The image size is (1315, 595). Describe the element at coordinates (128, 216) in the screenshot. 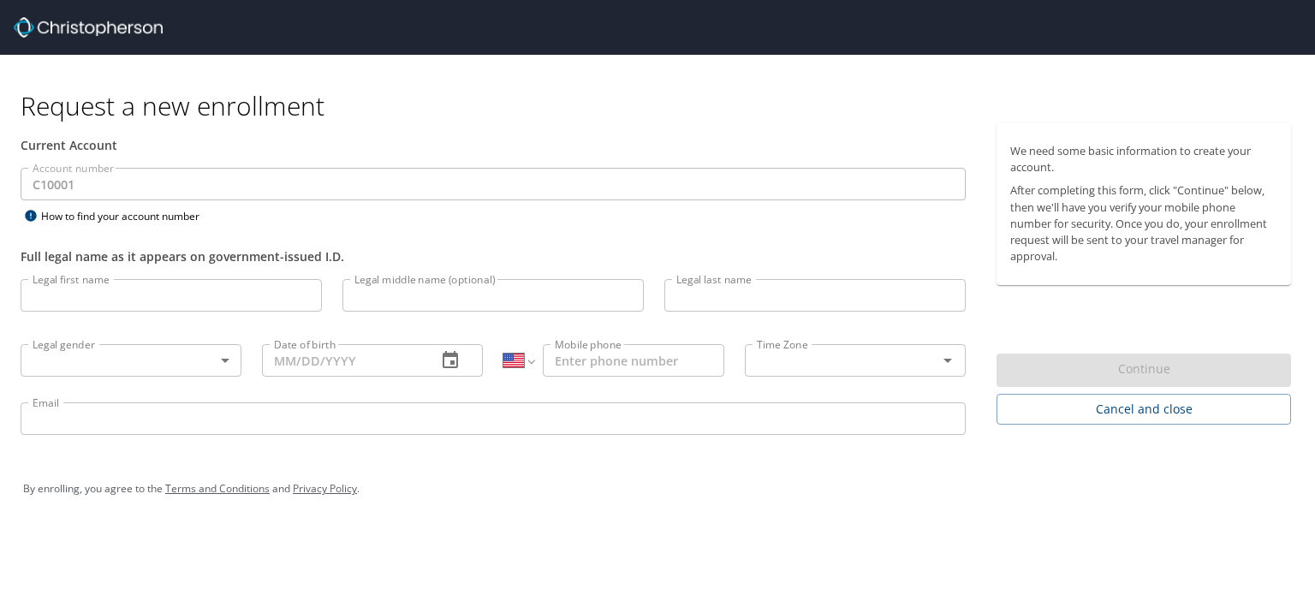

I see `div: How to find your account number` at that location.